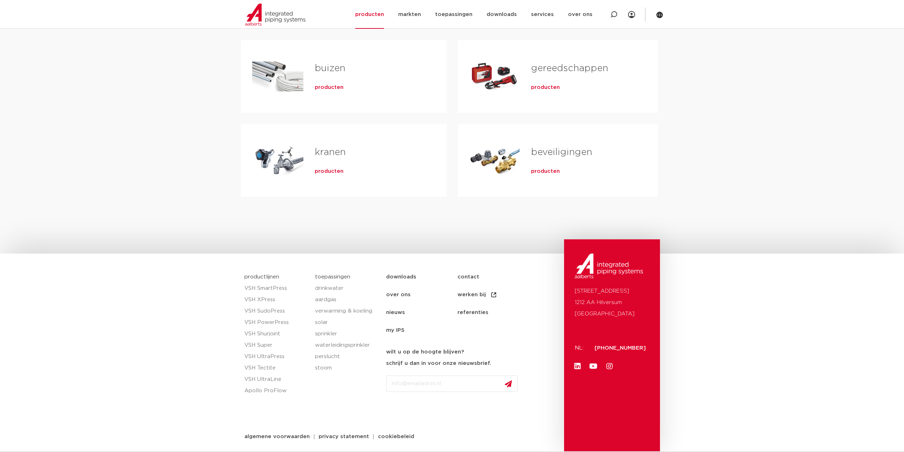  What do you see at coordinates (276, 299) in the screenshot?
I see `a: VSH XPress` at bounding box center [276, 299].